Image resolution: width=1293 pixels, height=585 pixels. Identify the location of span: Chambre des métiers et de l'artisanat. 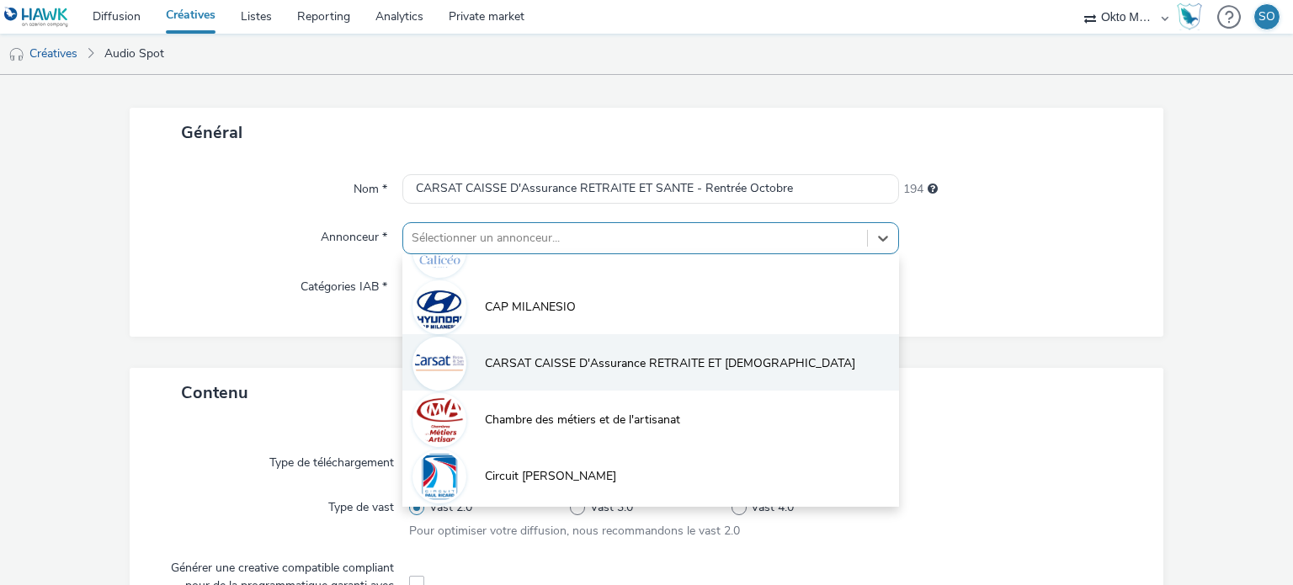
(582, 420).